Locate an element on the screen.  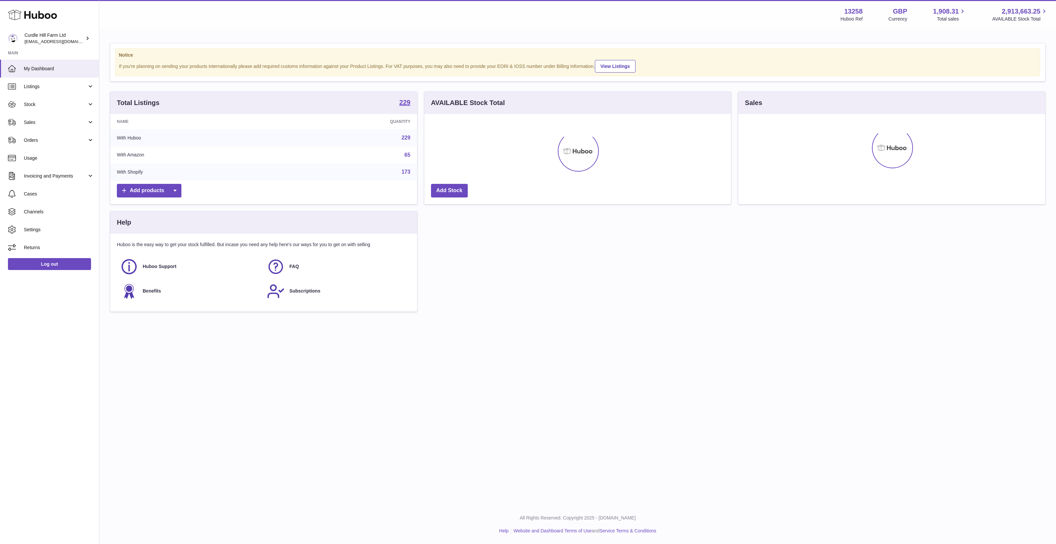
h3: Help is located at coordinates (124, 222).